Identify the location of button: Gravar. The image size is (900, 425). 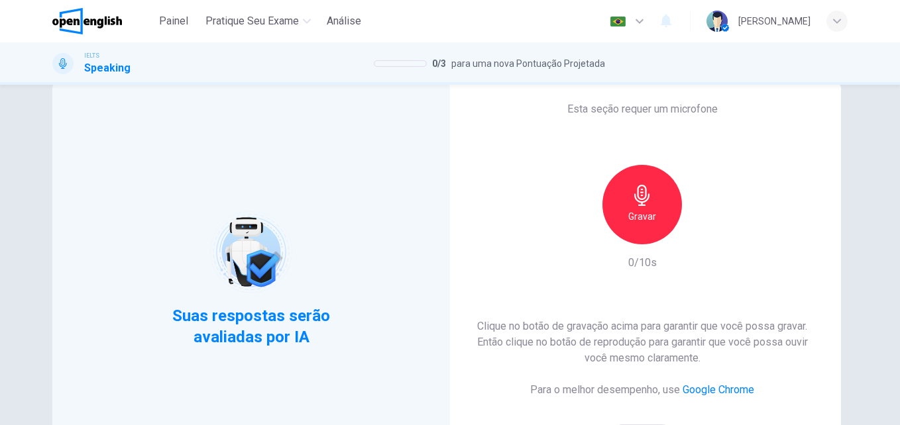
(642, 205).